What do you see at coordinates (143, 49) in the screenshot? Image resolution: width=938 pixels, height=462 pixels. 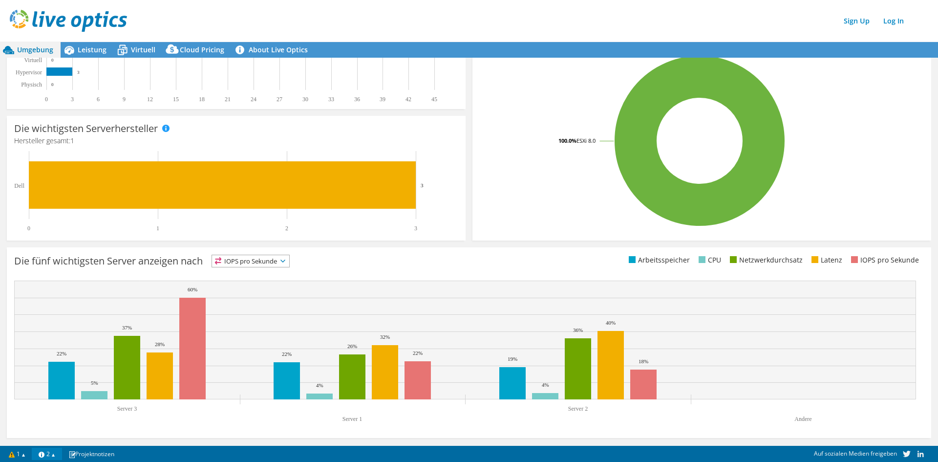 I see `span: Virtuell` at bounding box center [143, 49].